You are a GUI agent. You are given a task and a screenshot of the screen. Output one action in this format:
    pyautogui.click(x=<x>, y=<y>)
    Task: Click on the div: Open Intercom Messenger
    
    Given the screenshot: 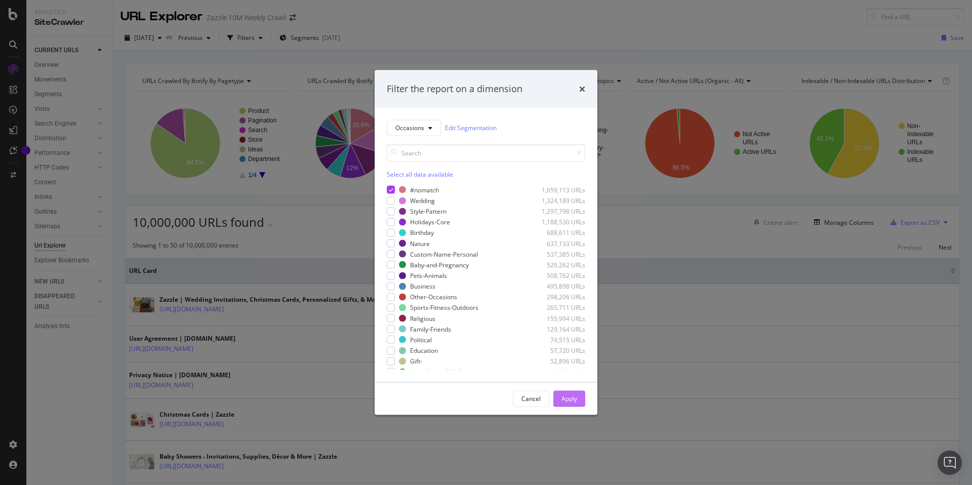 What is the action you would take?
    pyautogui.click(x=950, y=463)
    